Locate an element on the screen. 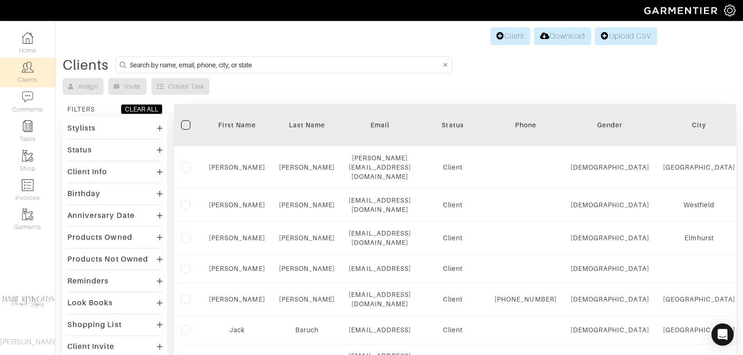 The width and height of the screenshot is (743, 355). div: Clients is located at coordinates (85, 65).